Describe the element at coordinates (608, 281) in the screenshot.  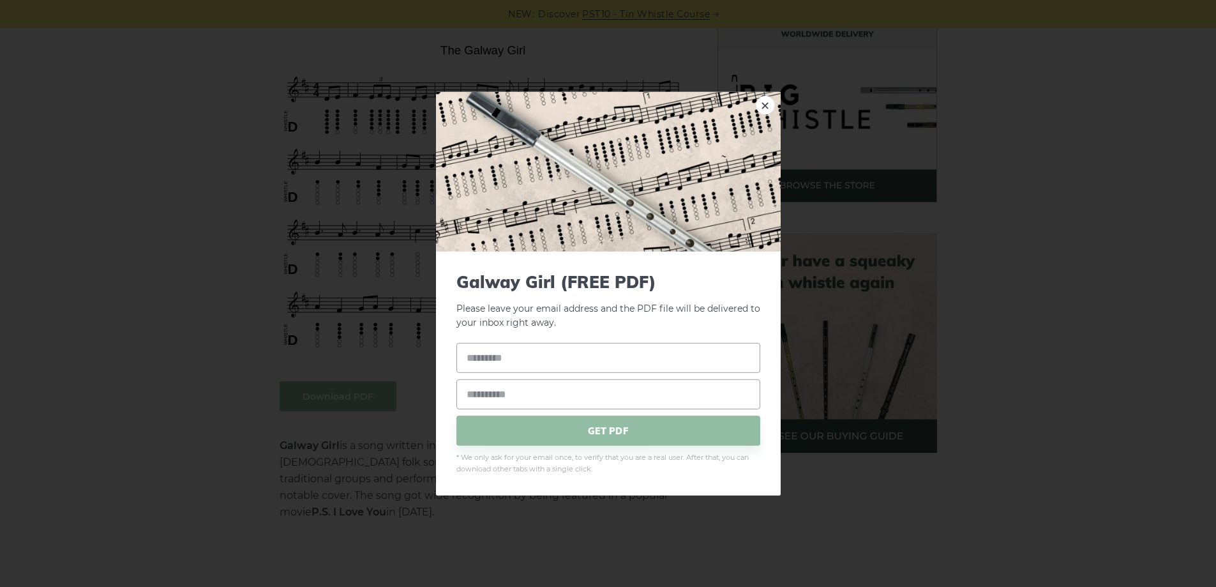
I see `span: Galway Girl (FREE PDF)` at that location.